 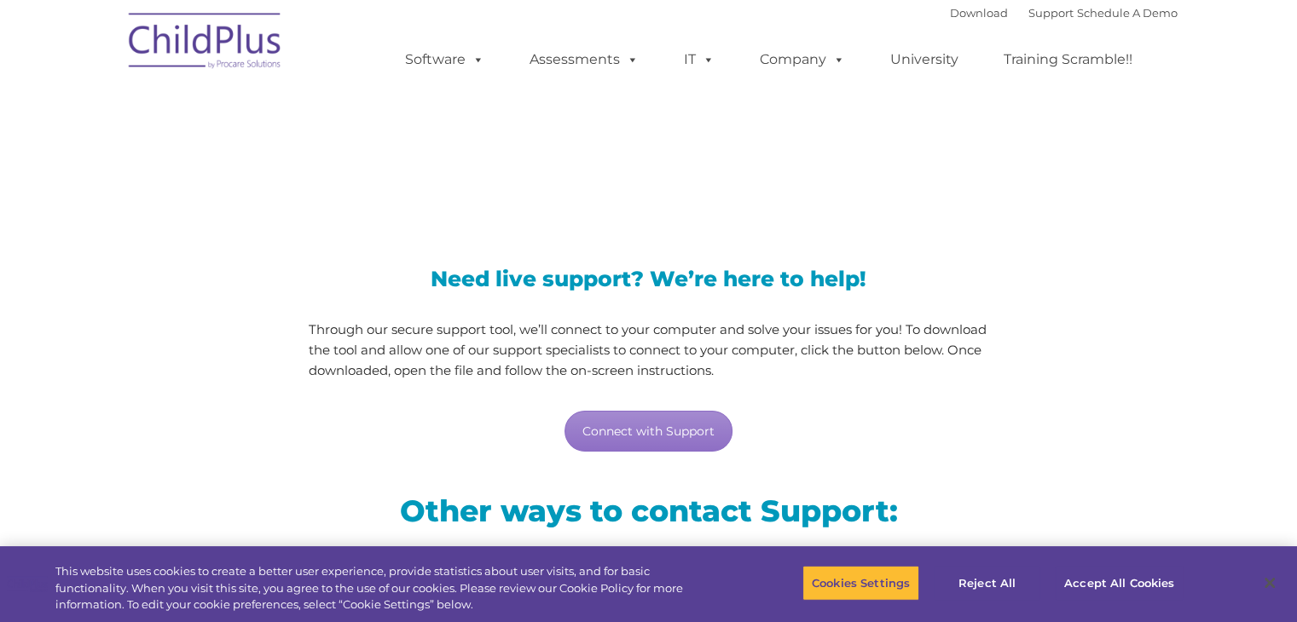 I want to click on h3: Need live support? We’re here to help!, so click(x=648, y=279).